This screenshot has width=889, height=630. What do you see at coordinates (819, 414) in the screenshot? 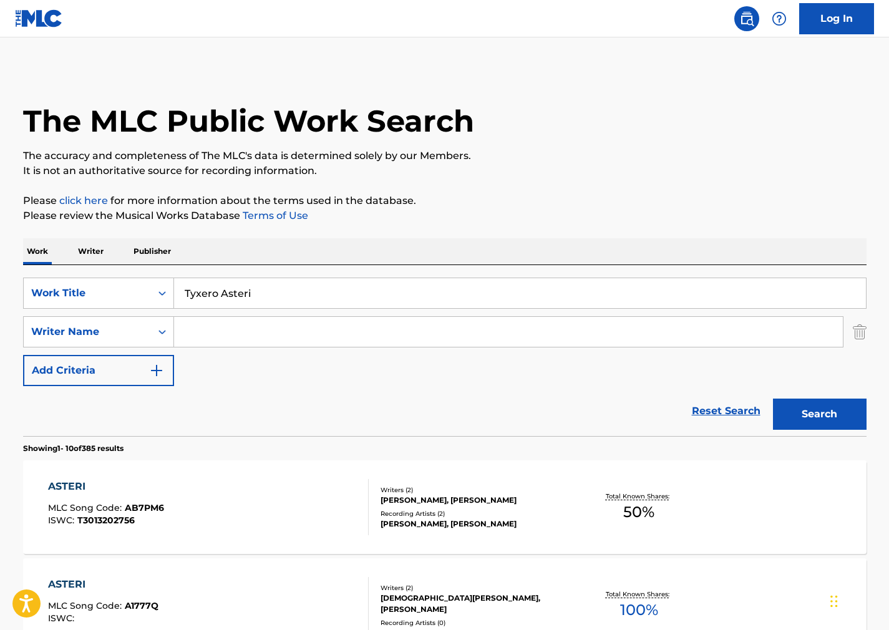
I see `button: Search` at bounding box center [819, 414].